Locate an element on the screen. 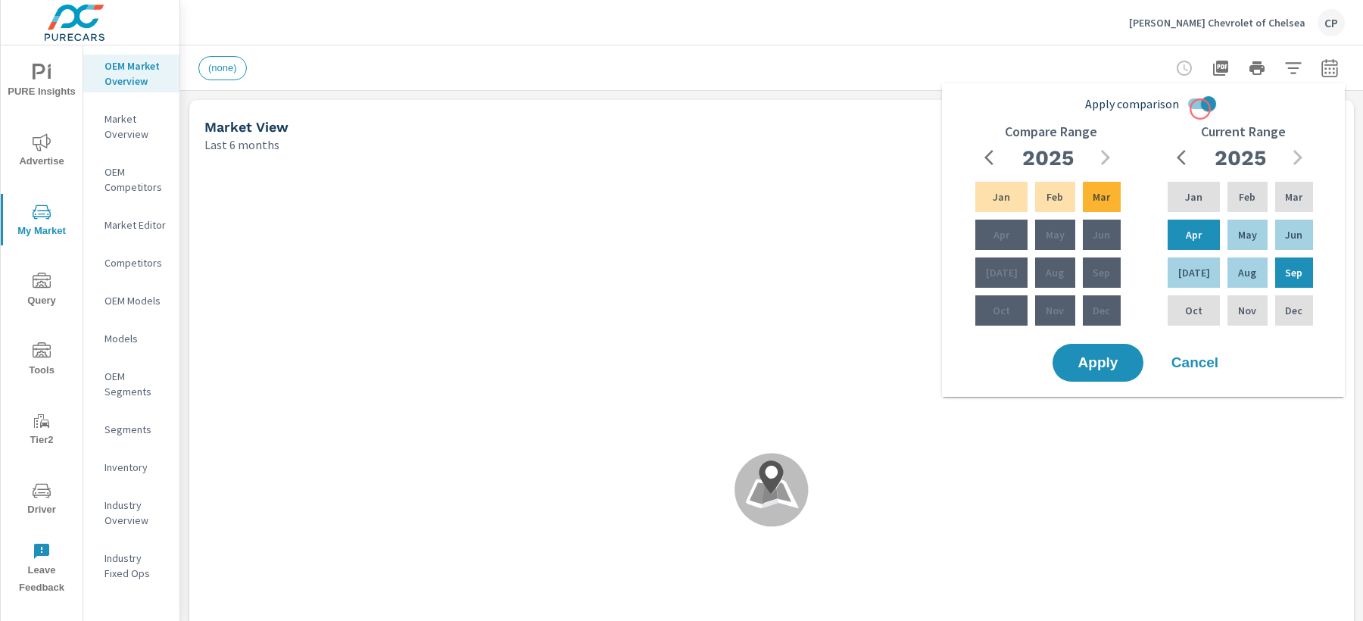 This screenshot has height=621, width=1363. div: Segments is located at coordinates (131, 429).